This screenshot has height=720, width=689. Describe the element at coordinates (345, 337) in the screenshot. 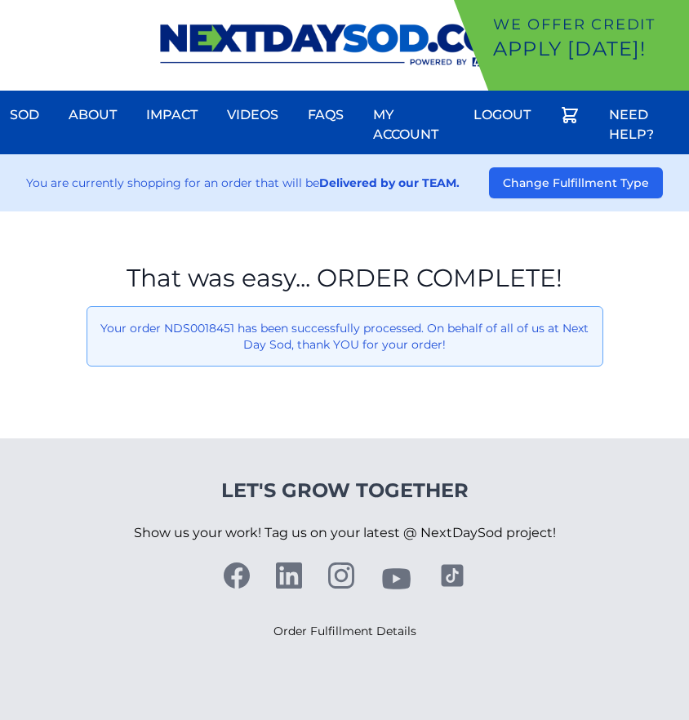

I see `p: Your order NDS0018451 has been successfully processed. On behalf of all of us at Next Day Sod, th...` at that location.